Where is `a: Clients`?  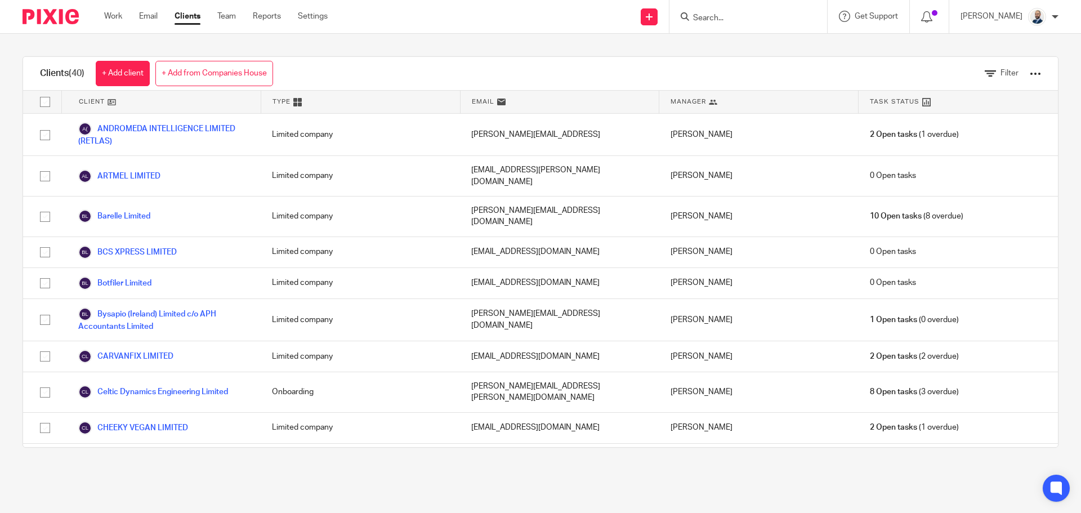
a: Clients is located at coordinates (188, 16).